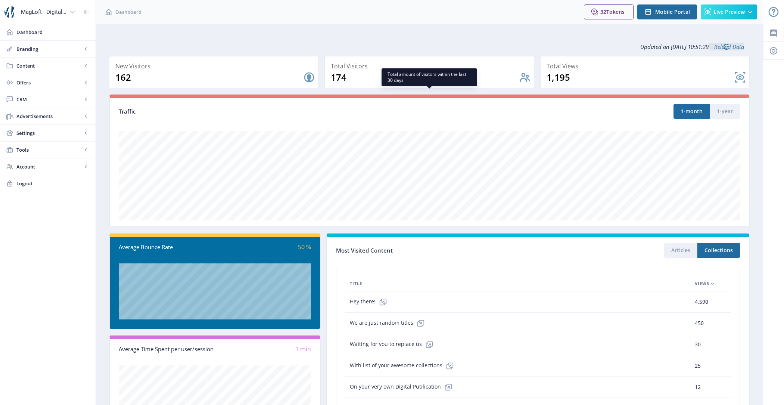 Image resolution: width=784 pixels, height=405 pixels. Describe the element at coordinates (725, 111) in the screenshot. I see `button: 1-year` at that location.